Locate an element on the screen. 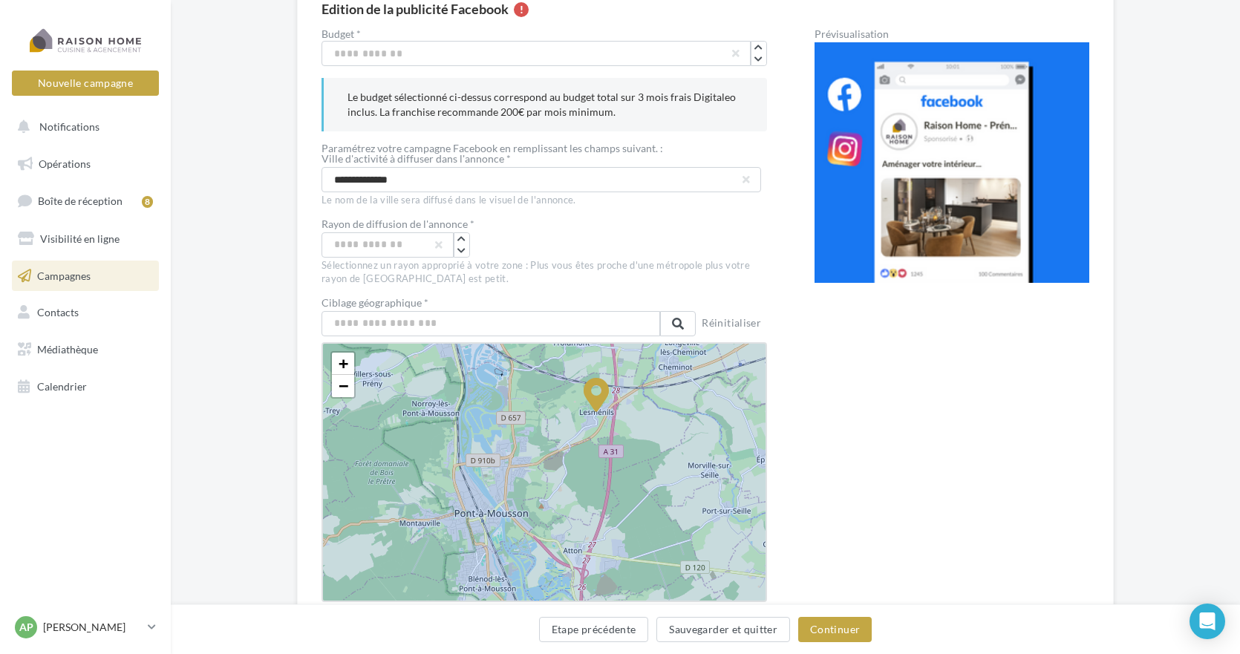 This screenshot has height=654, width=1240. button: Réinitialiser is located at coordinates (732, 325).